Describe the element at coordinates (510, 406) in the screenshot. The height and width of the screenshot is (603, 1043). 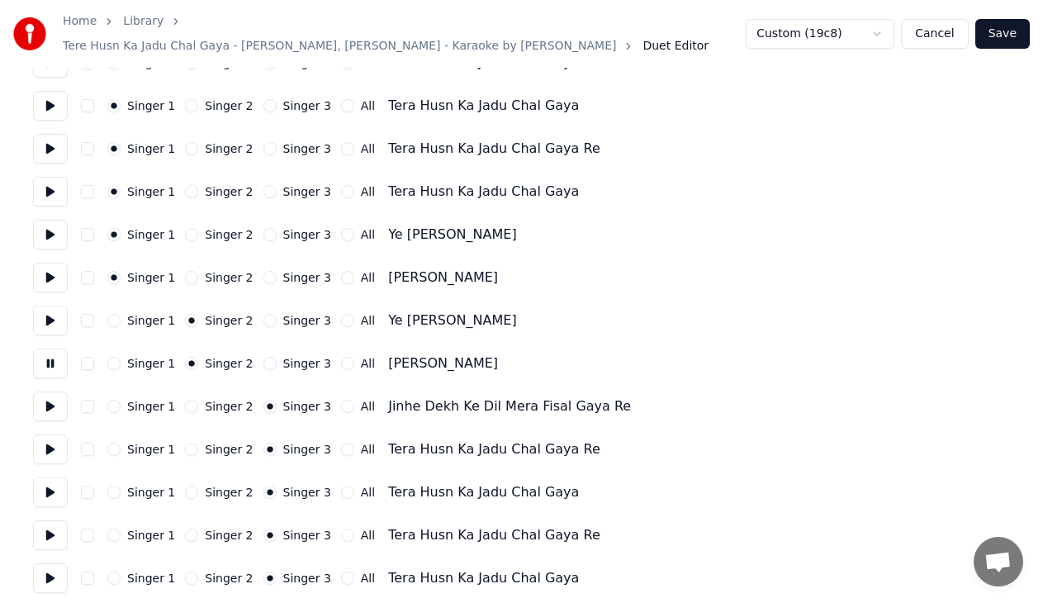
I see `div: Jinhe Dekh Ke Dil Mera Fisal Gaya Re` at that location.